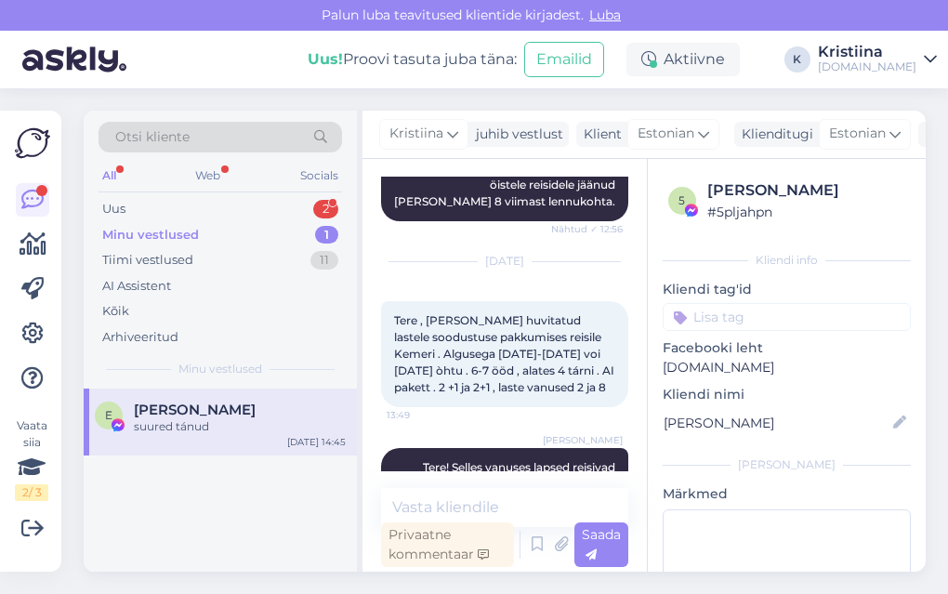 This screenshot has height=594, width=948. I want to click on span: 5, so click(682, 200).